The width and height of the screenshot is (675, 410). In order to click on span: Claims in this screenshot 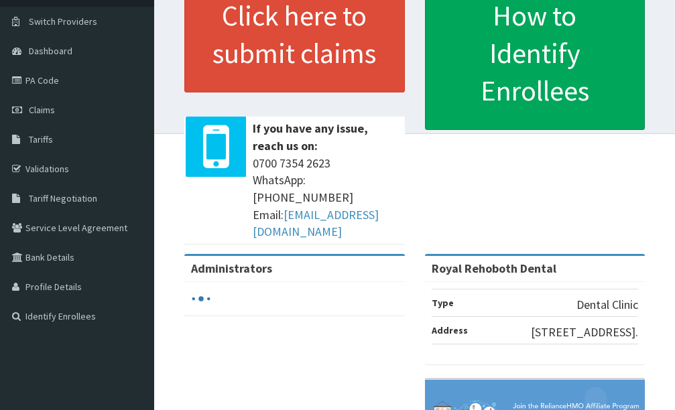, I will do `click(42, 110)`.